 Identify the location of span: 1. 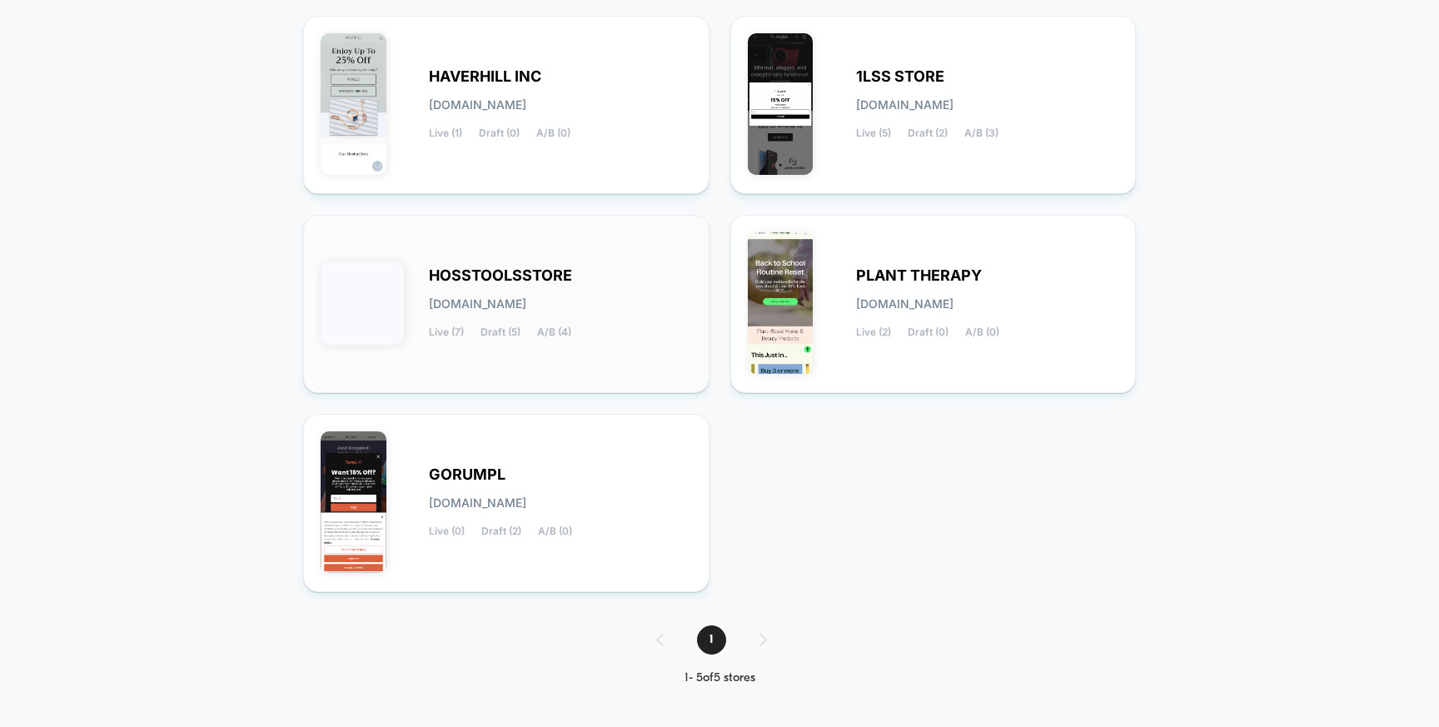
(711, 639).